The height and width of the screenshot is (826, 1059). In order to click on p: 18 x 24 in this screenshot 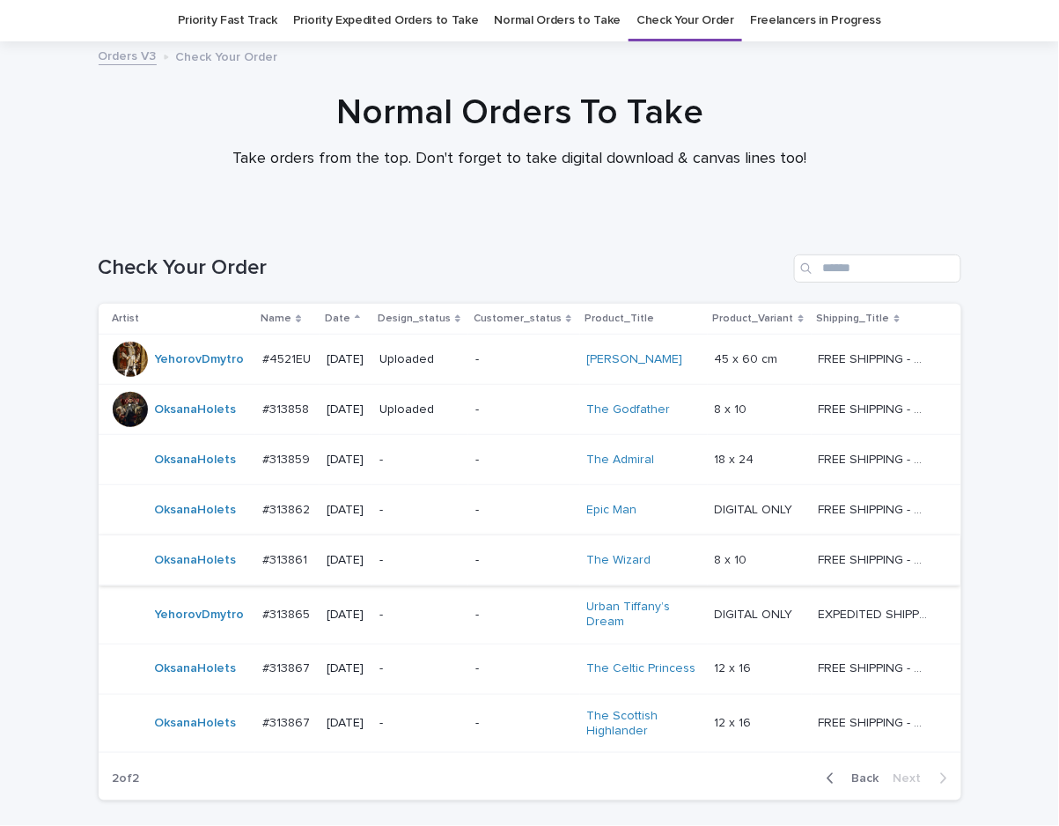, I will do `click(736, 458)`.